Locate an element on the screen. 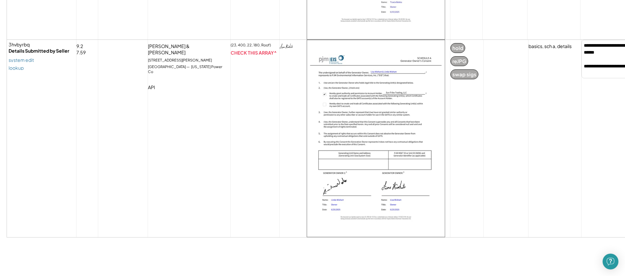  div: Details Submitted by Seller is located at coordinates (42, 51).